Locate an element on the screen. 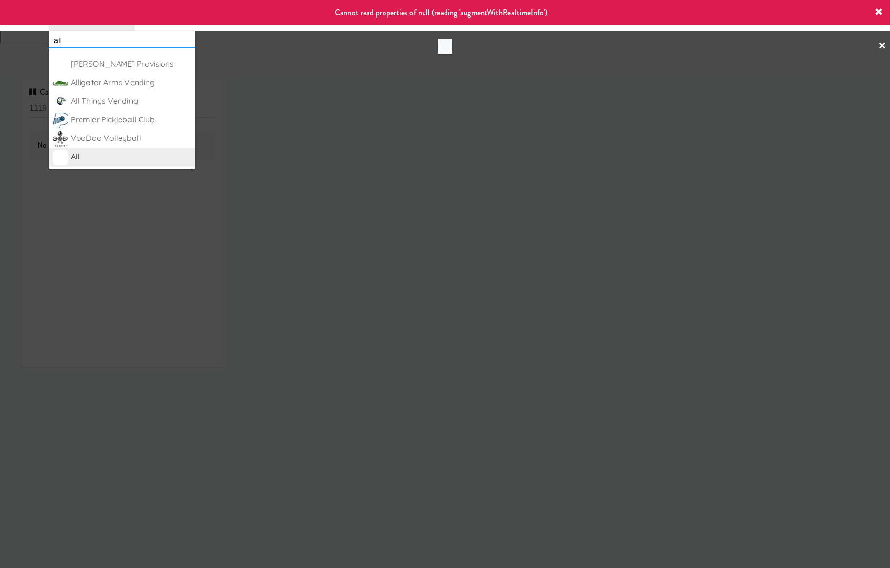 Image resolution: width=890 pixels, height=568 pixels. div: VooDoo Volleyball is located at coordinates (131, 139).